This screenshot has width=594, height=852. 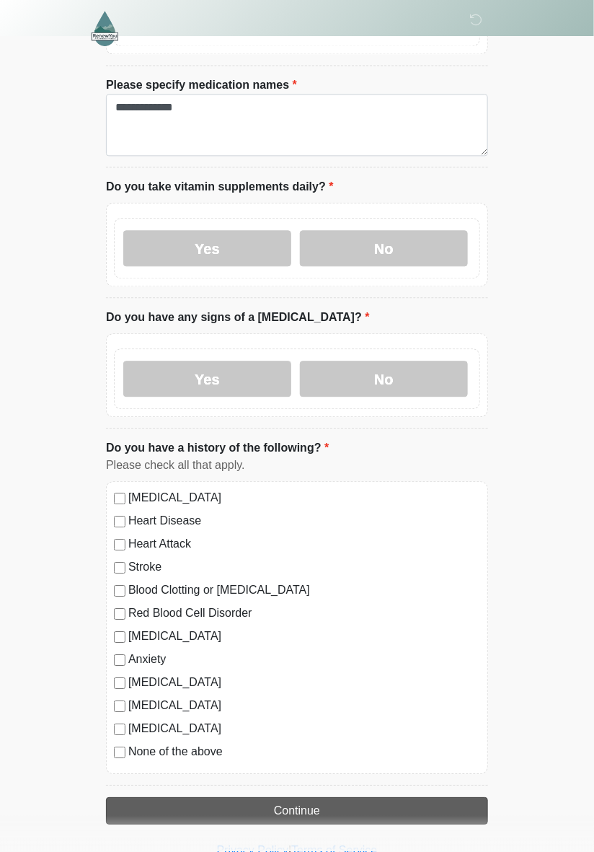 I want to click on img: RenewYou IV Hydration and Wellness Logo, so click(x=105, y=28).